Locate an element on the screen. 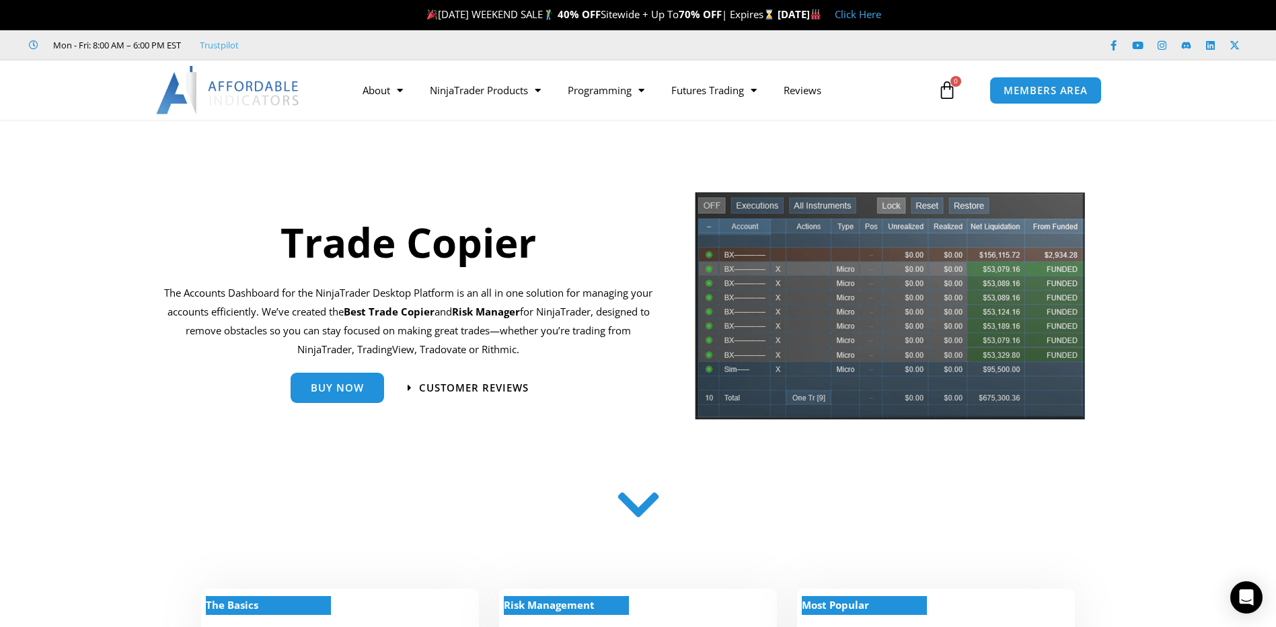 This screenshot has height=627, width=1276. span: Buy Now is located at coordinates (337, 387).